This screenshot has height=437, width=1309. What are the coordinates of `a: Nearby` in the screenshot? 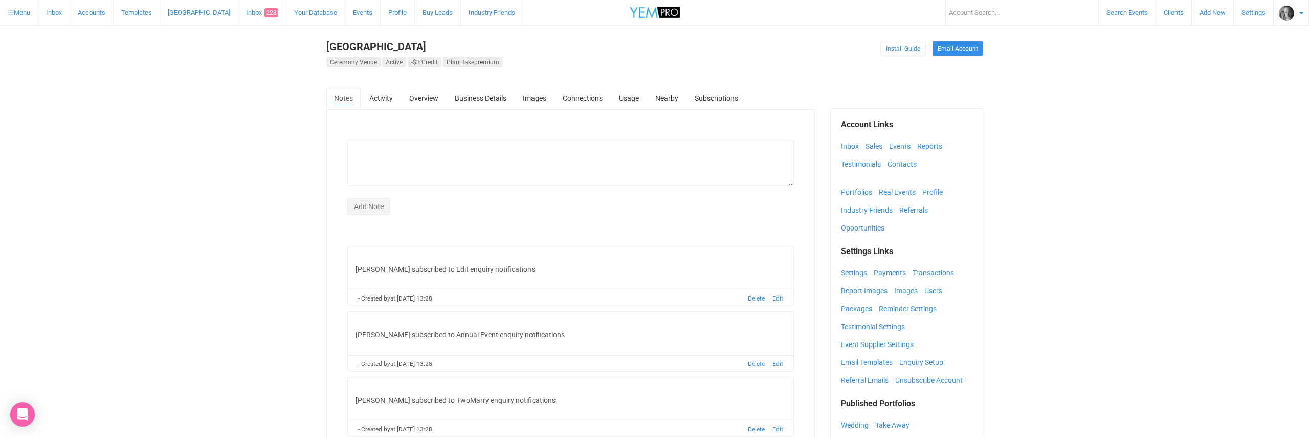 It's located at (667, 98).